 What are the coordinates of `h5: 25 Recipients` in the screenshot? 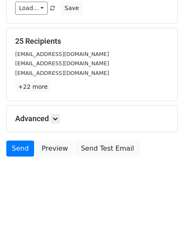 It's located at (92, 41).